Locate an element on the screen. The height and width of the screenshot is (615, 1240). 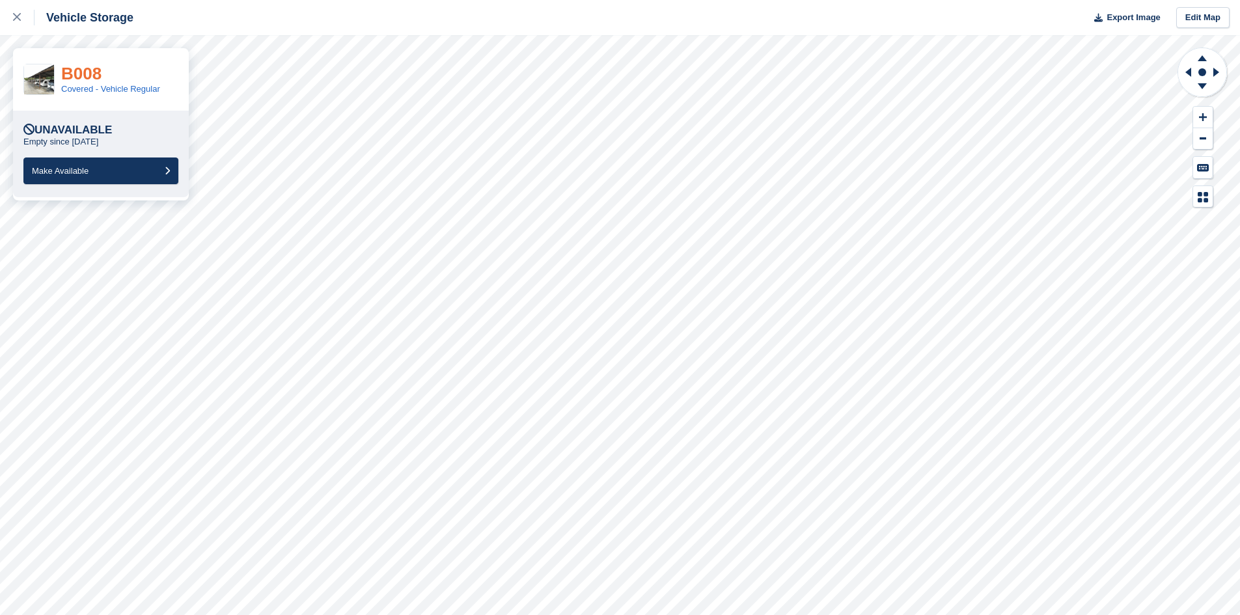
span: Export Image is located at coordinates (1133, 18).